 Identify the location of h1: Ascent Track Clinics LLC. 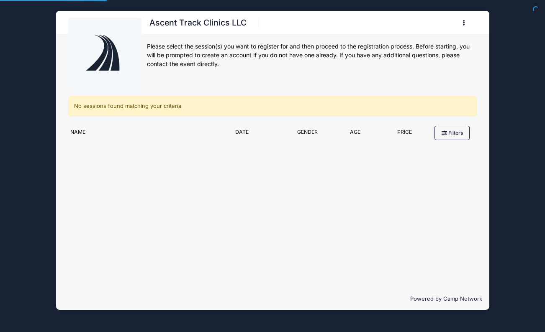
(198, 23).